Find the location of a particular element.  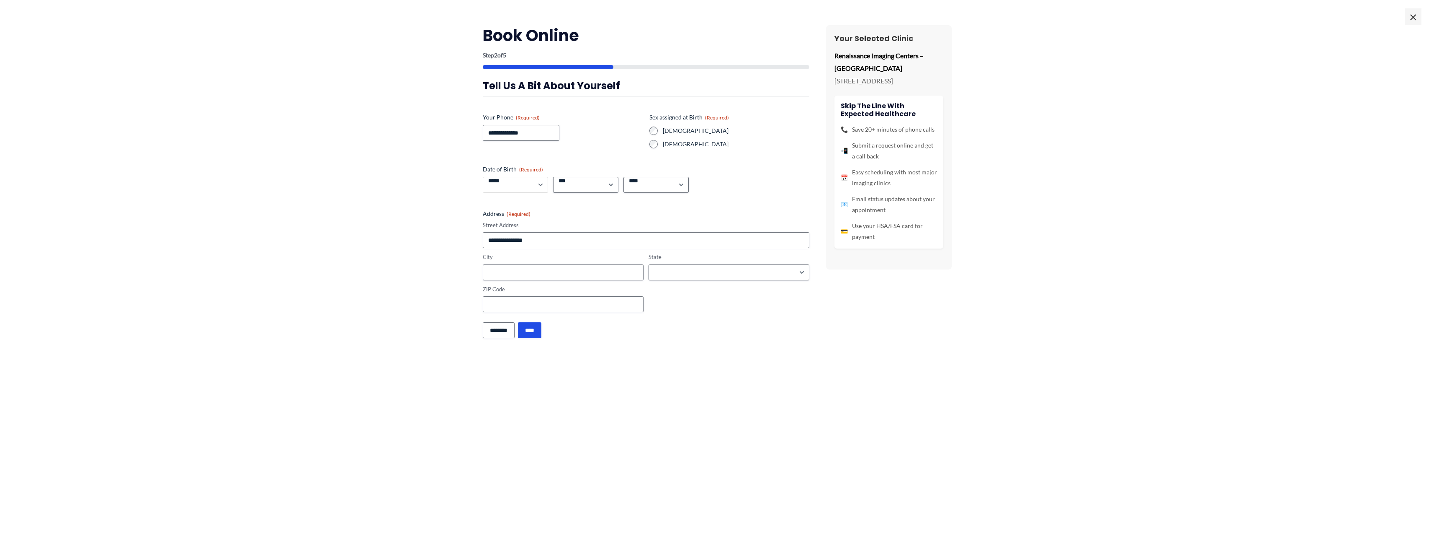

li: Submit a request online and get a call back is located at coordinates (889, 151).